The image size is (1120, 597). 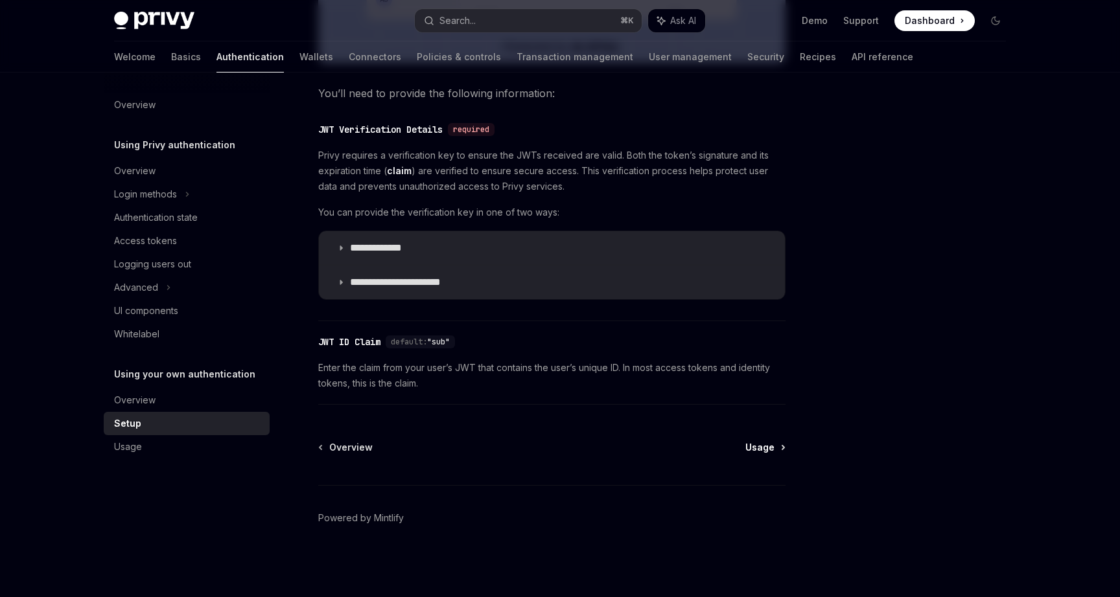 I want to click on a: Setup, so click(x=187, y=424).